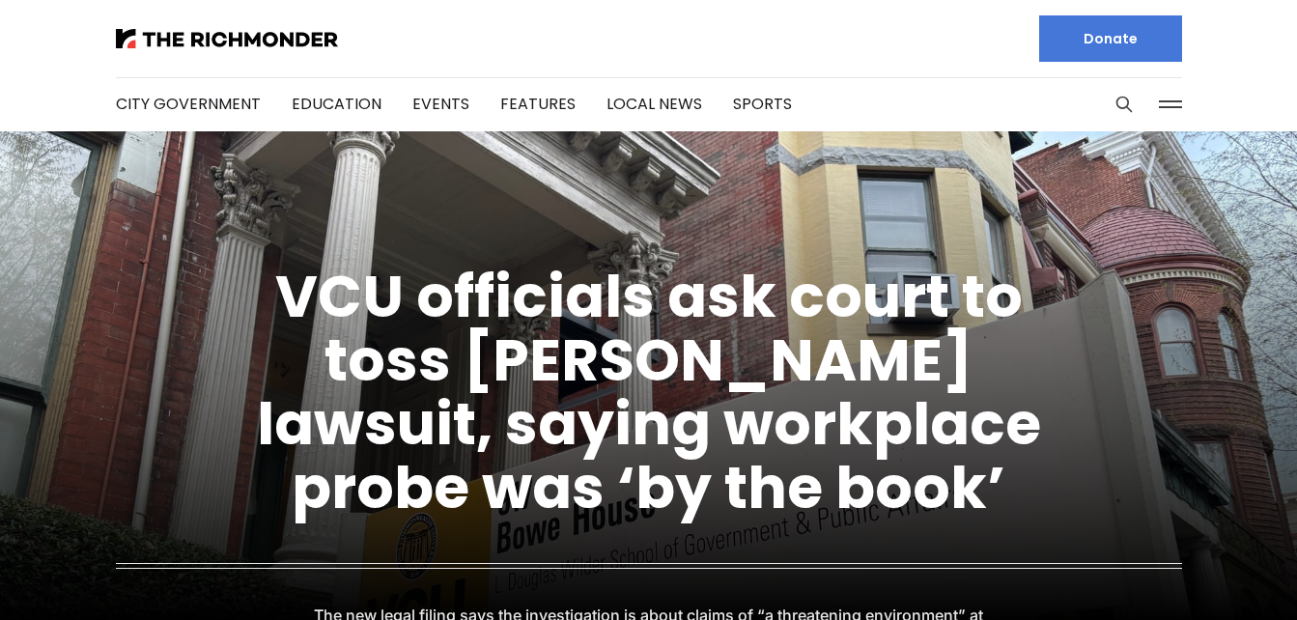  What do you see at coordinates (336, 103) in the screenshot?
I see `a: Education` at bounding box center [336, 103].